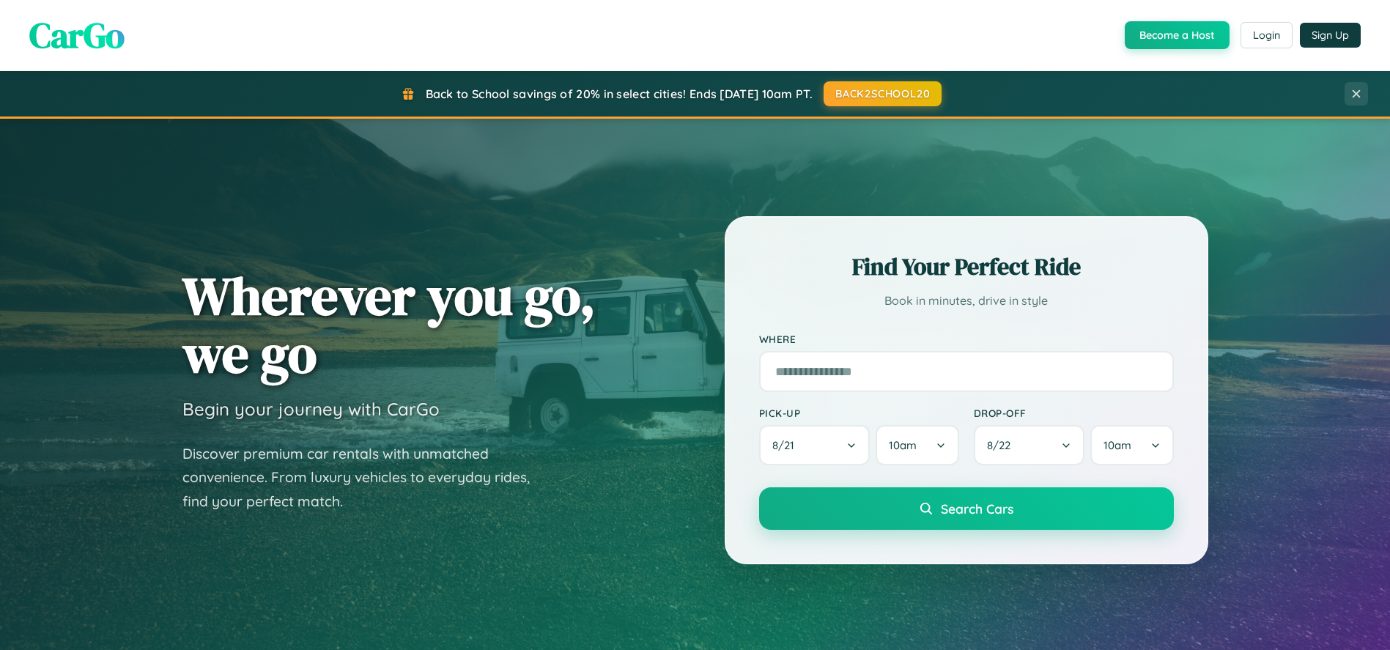 This screenshot has width=1390, height=650. I want to click on button: 8/21, so click(815, 445).